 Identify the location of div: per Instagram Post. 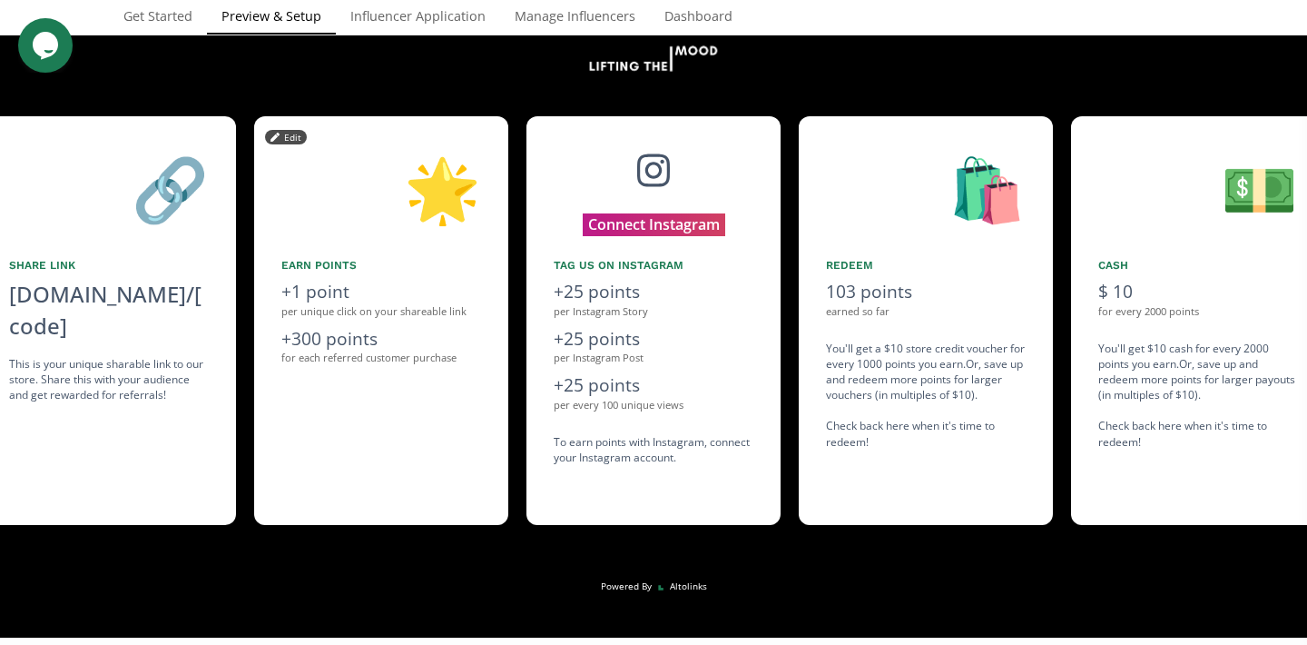
(654, 358).